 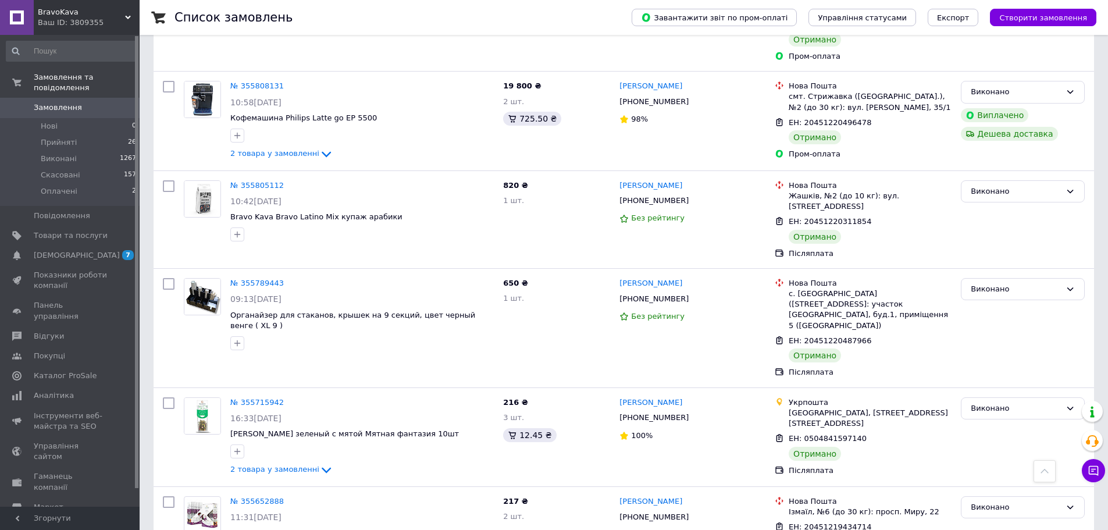 What do you see at coordinates (828, 438) in the screenshot?
I see `span: ЕН: 0504841597140` at bounding box center [828, 438].